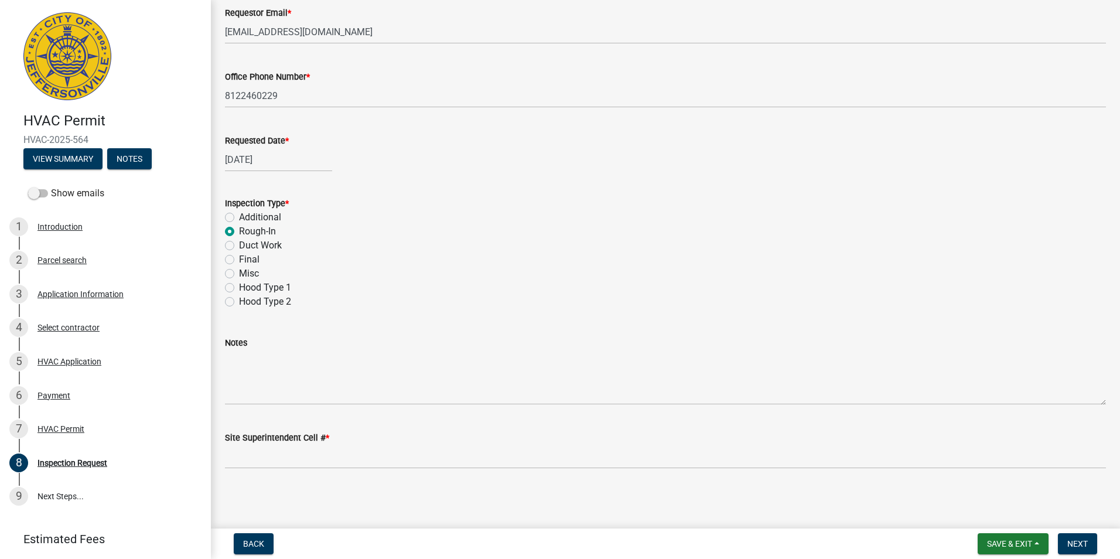 Image resolution: width=1120 pixels, height=559 pixels. I want to click on wm-modal-confirm: Notes, so click(129, 159).